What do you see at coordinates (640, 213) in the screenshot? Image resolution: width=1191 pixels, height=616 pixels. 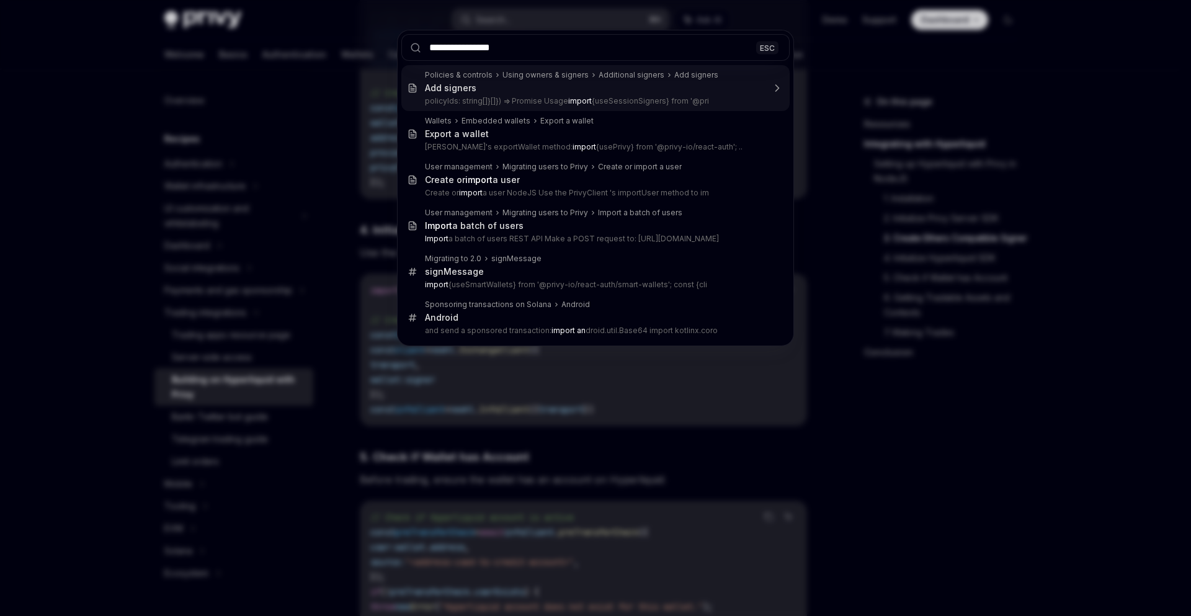 I see `div: Import a batch of users` at bounding box center [640, 213].